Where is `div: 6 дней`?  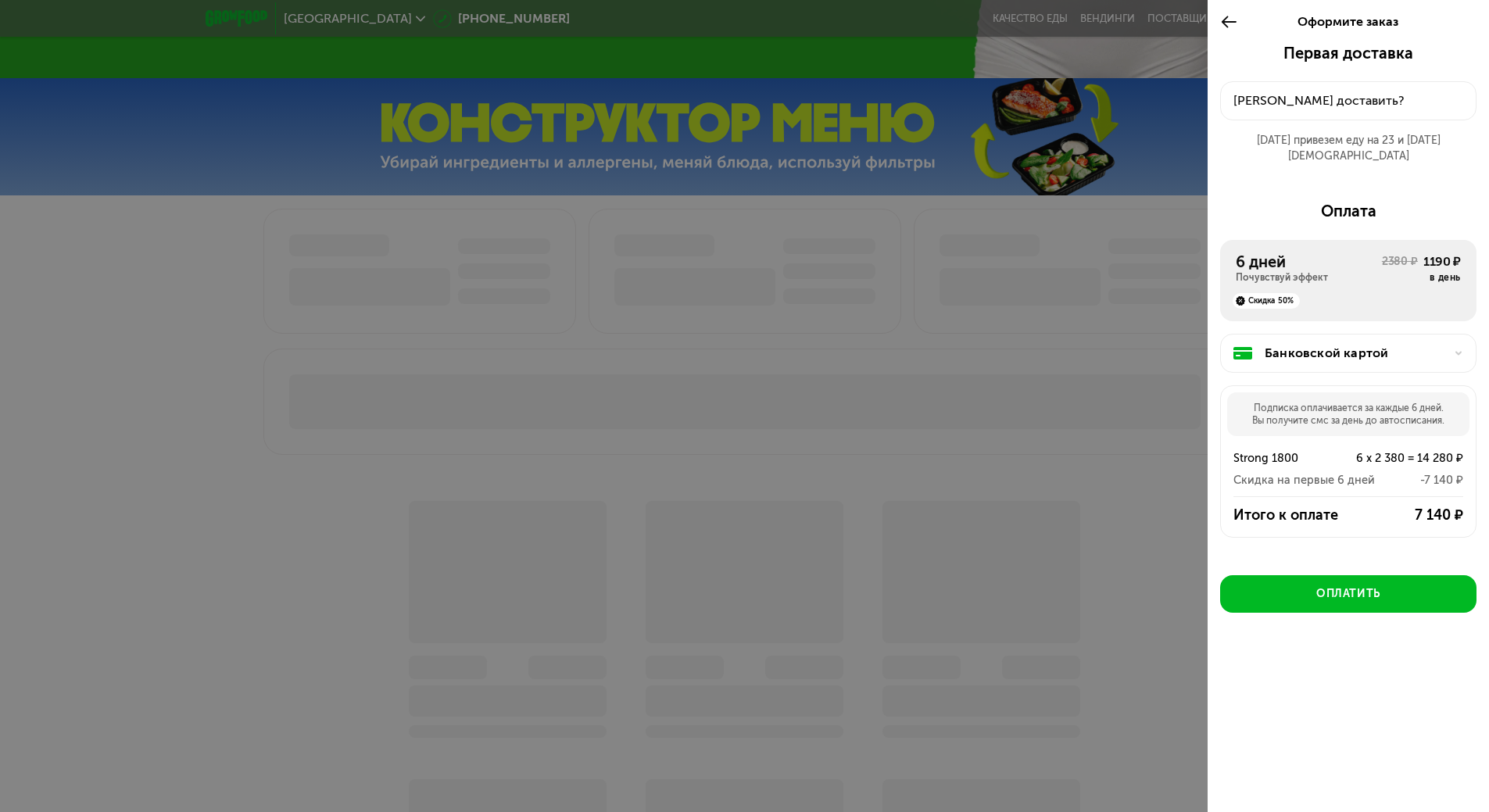 div: 6 дней is located at coordinates (1308, 262).